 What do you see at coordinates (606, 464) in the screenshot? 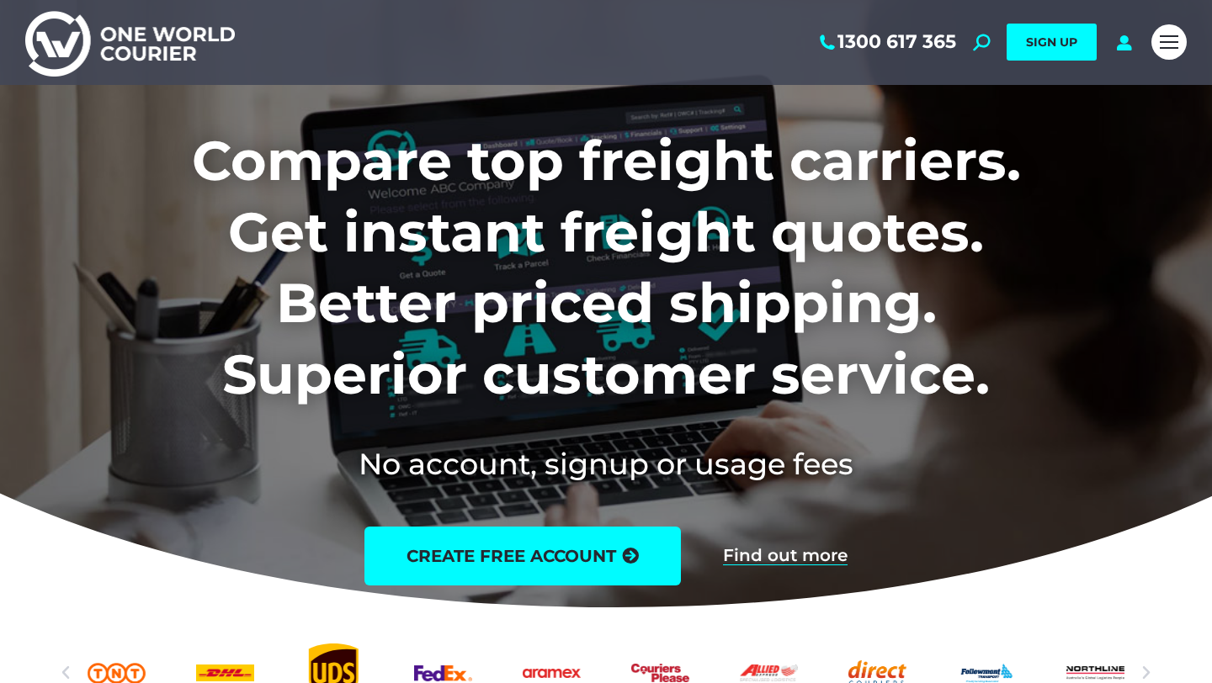
I see `h2: No account, signup or usage fees` at bounding box center [606, 464].